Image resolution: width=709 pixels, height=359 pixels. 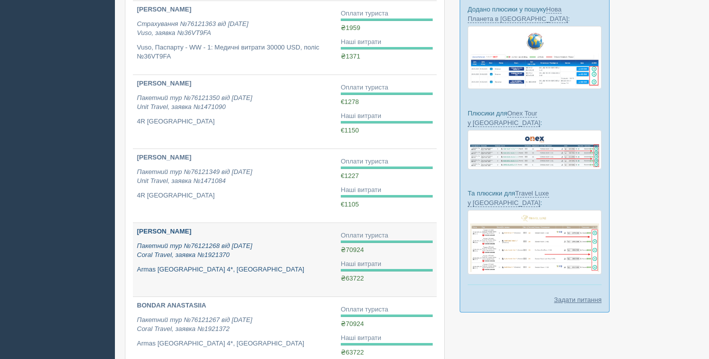 I want to click on img: travel-luxe-%D0%BF%D0%BE%D0%B4%D0%B1%D0%BE%D1%80%D0%BA%D0%B0-%D1%81%D1%80%D0%BC-%D0%B4%D0%BB%D1%8..., so click(x=534, y=242).